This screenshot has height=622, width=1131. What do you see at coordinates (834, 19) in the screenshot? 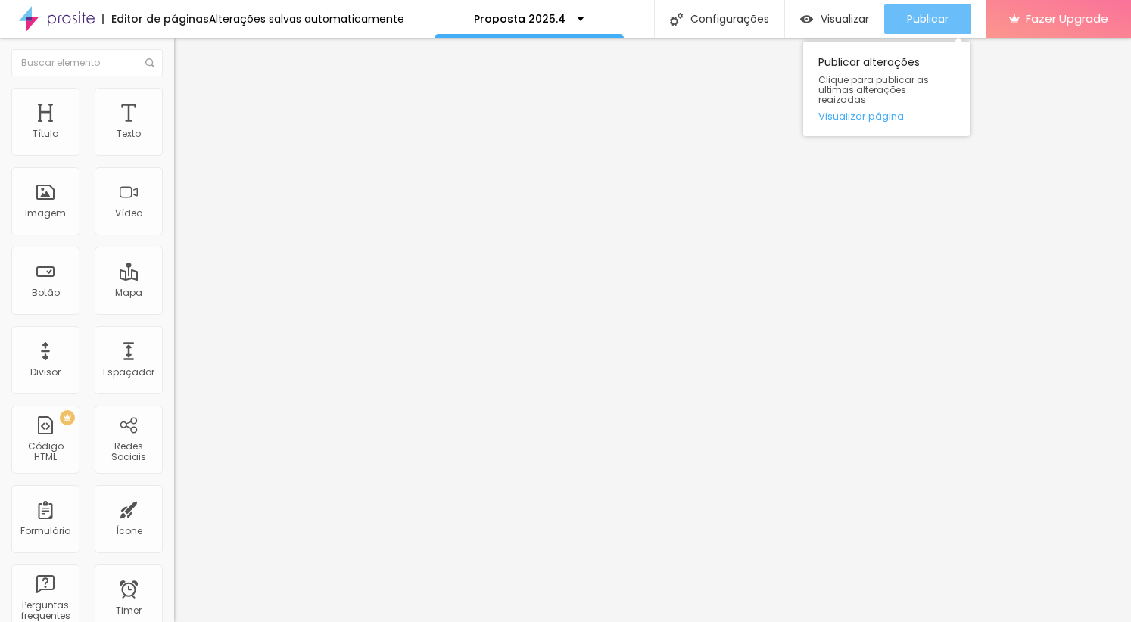
I see `button: Visualizar` at bounding box center [834, 19].